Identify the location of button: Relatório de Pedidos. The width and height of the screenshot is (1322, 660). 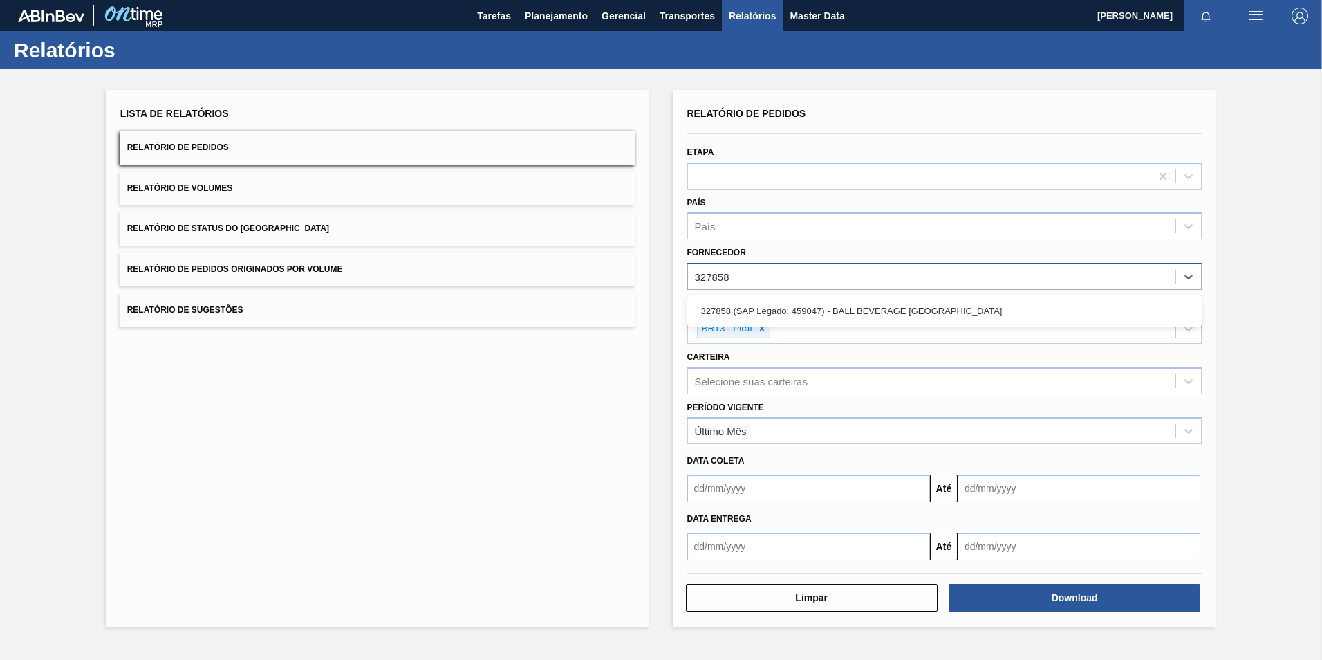
(378, 147).